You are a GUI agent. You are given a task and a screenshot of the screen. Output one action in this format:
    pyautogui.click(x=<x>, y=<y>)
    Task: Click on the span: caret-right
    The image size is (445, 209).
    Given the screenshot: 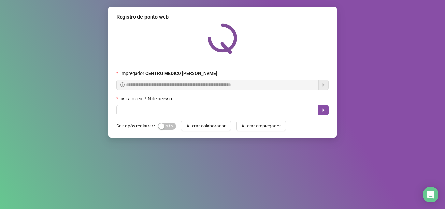 What is the action you would take?
    pyautogui.click(x=323, y=110)
    